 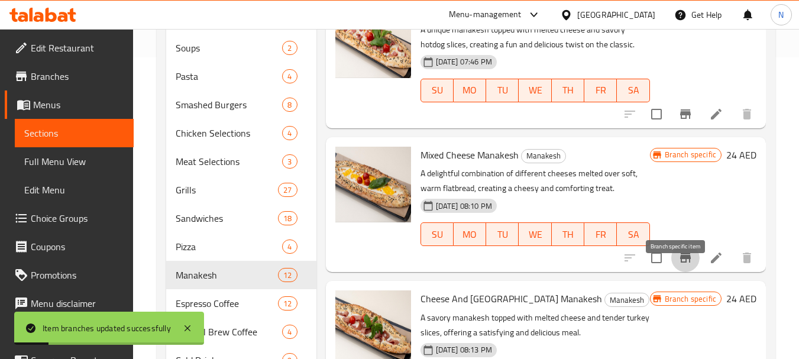 I want to click on span: SA, so click(x=633, y=234).